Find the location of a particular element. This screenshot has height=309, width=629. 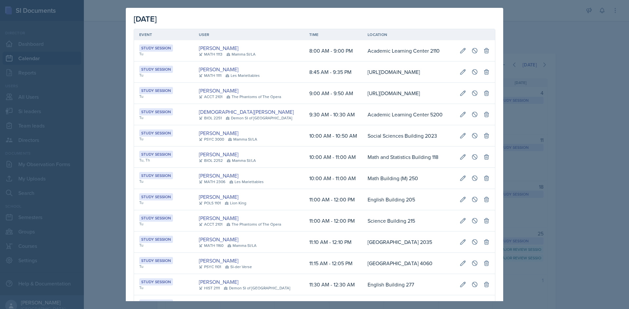

div: MATH 1113 is located at coordinates (211, 54).